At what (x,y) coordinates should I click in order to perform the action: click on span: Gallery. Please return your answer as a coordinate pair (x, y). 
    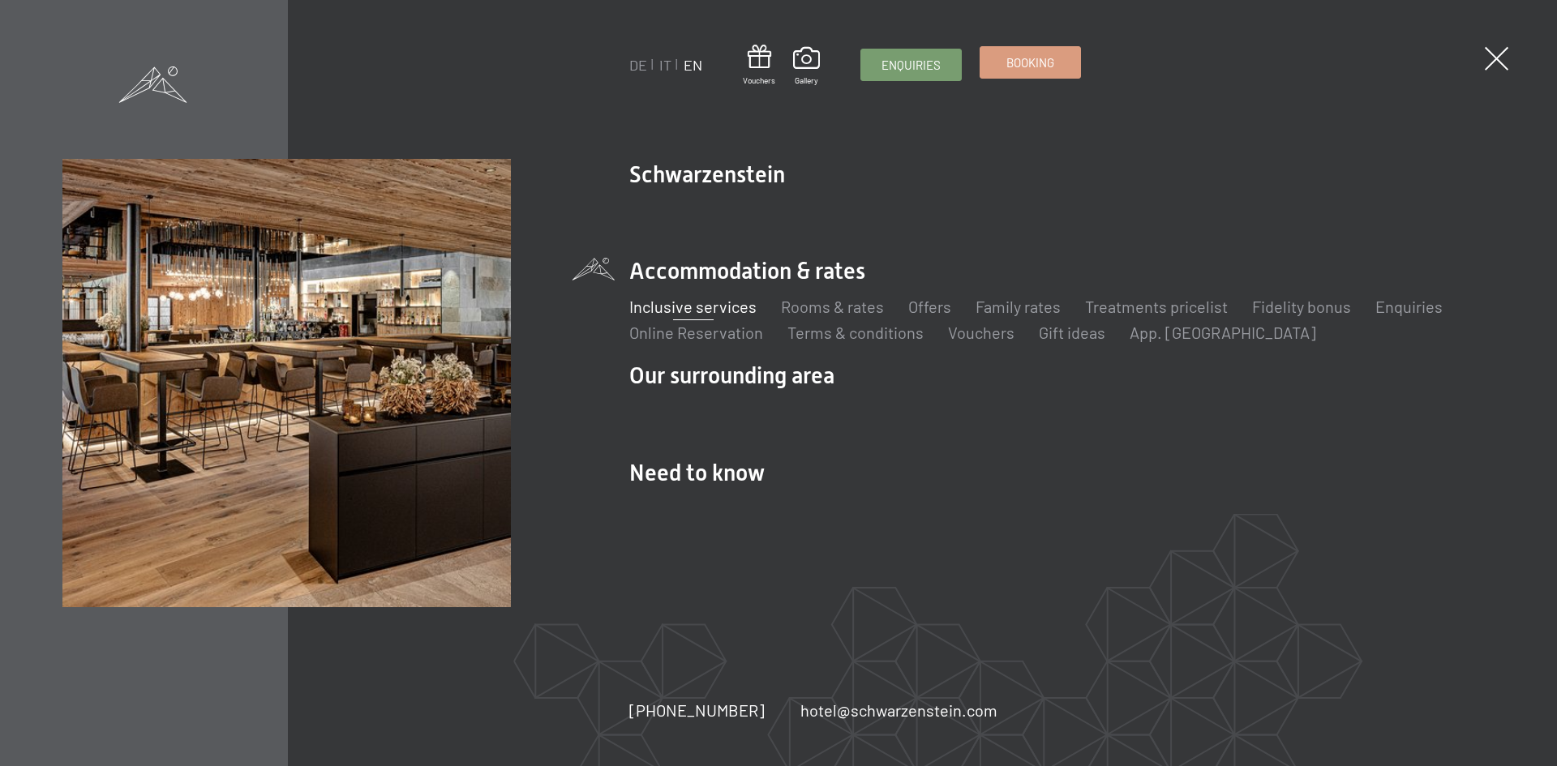
    Looking at the image, I should click on (806, 80).